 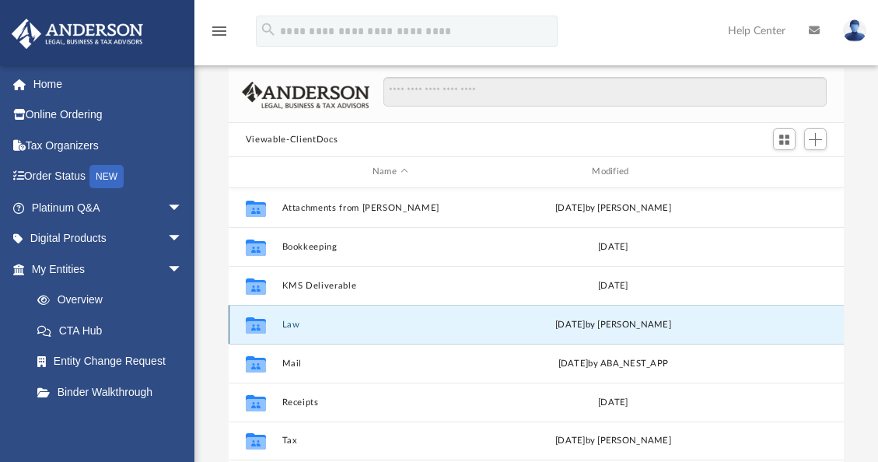 I want to click on div: NEW, so click(x=107, y=176).